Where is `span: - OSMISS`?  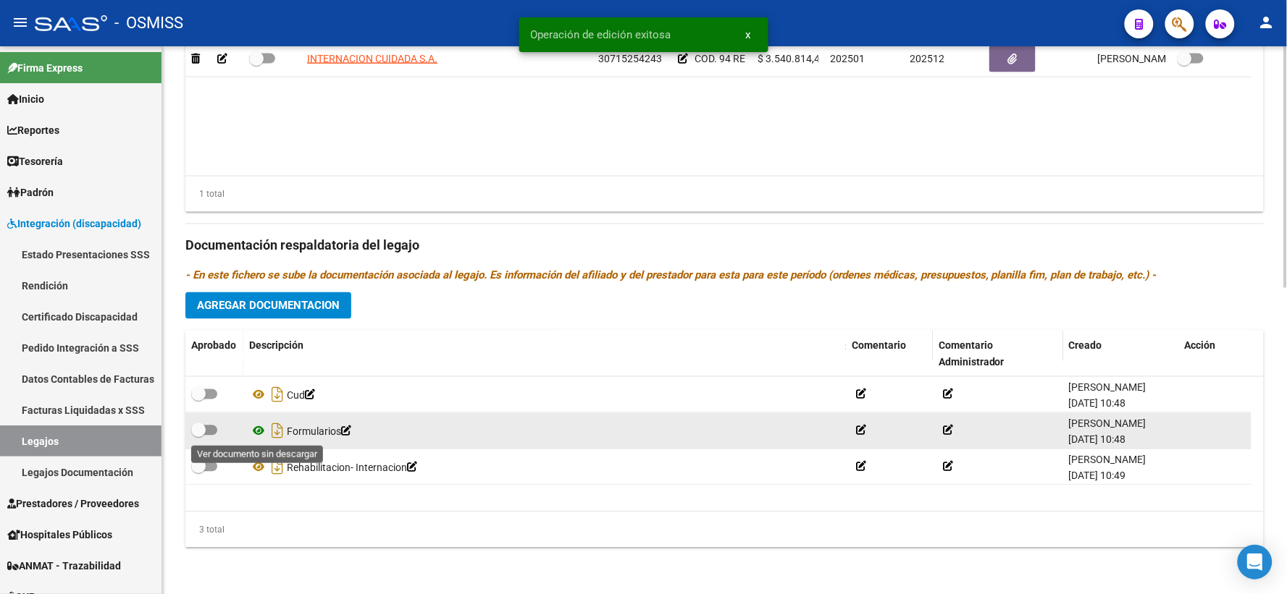
span: - OSMISS is located at coordinates (148, 23).